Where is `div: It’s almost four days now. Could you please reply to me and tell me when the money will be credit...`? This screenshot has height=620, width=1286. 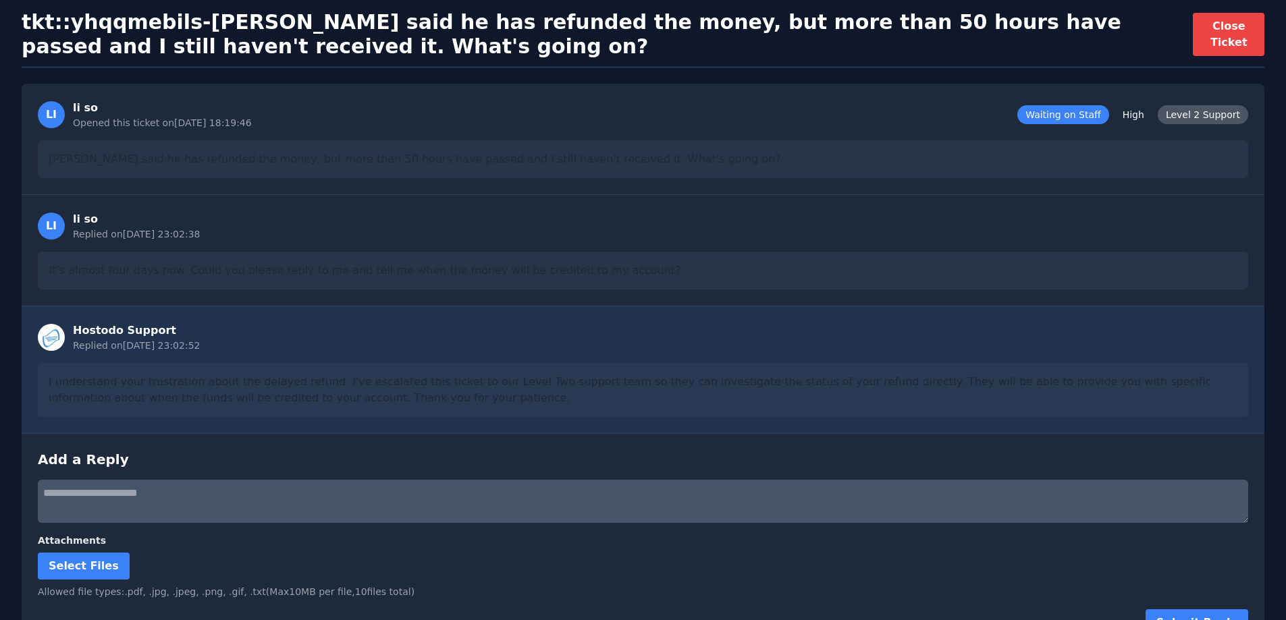 div: It’s almost four days now. Could you please reply to me and tell me when the money will be credit... is located at coordinates (643, 271).